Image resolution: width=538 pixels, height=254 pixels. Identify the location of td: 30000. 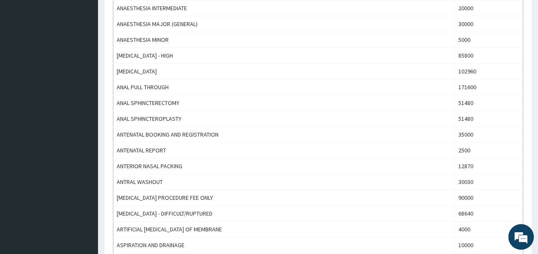
(489, 24).